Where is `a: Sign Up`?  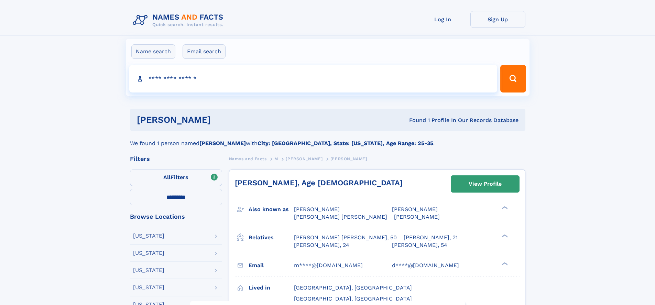
a: Sign Up is located at coordinates (498, 19).